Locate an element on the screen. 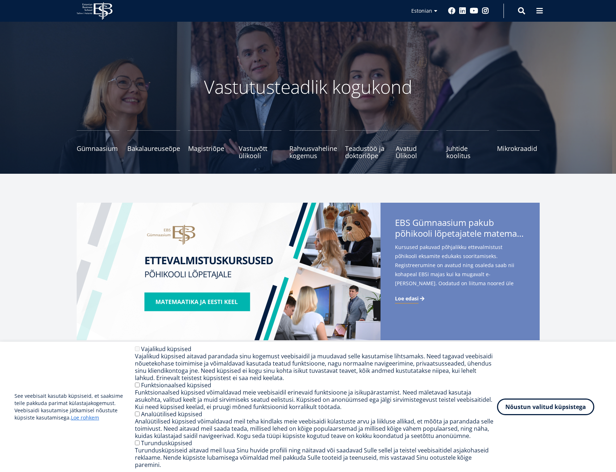 The width and height of the screenshot is (616, 472). label: Vajalikud küpsised is located at coordinates (166, 349).